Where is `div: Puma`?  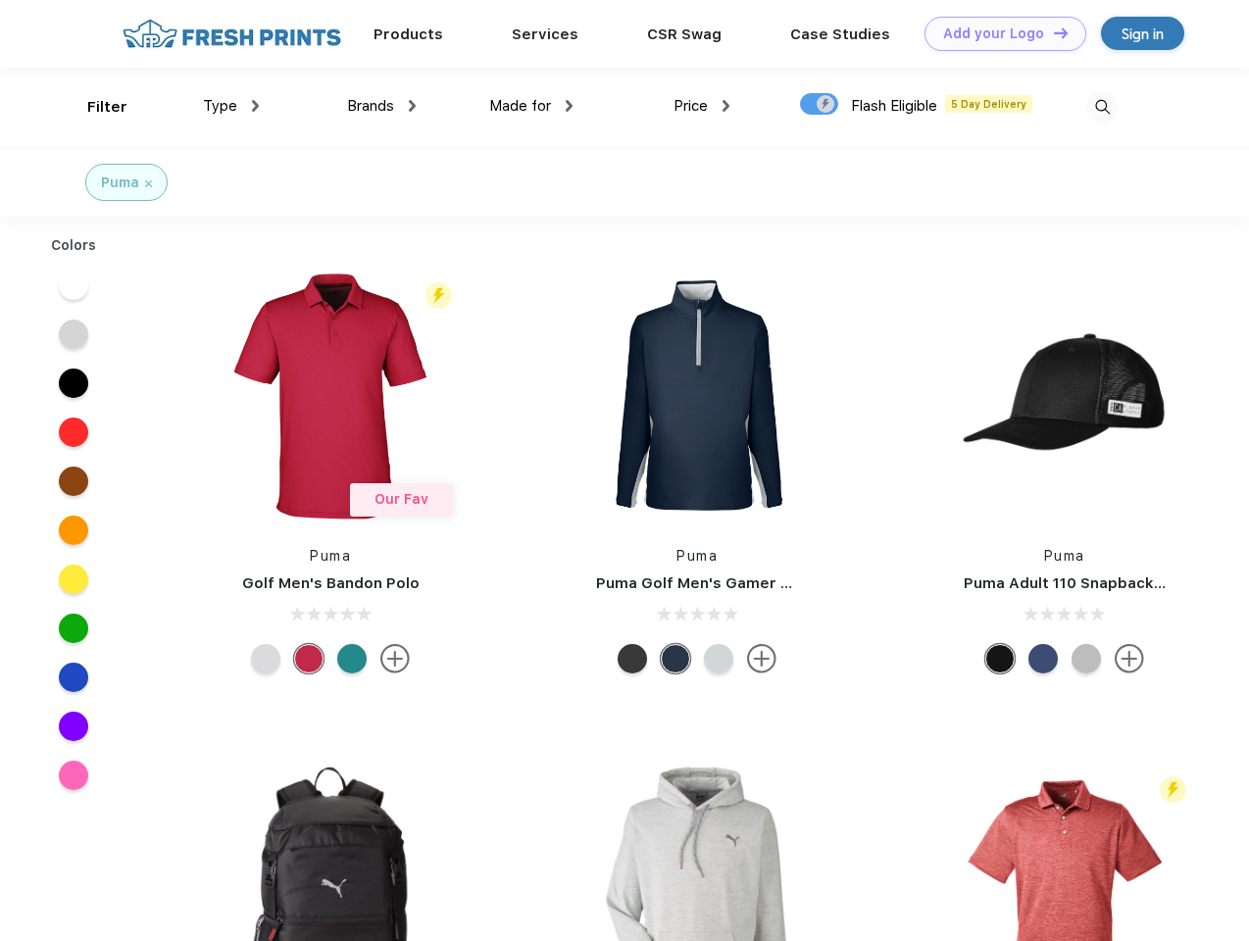 div: Puma is located at coordinates (120, 182).